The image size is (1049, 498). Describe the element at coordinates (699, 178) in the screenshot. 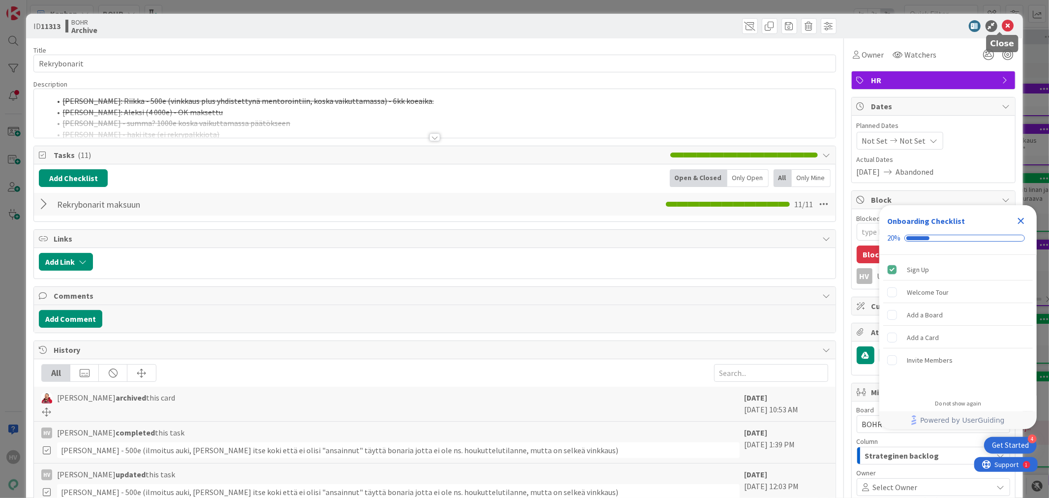

I see `div: Open & Closed` at that location.